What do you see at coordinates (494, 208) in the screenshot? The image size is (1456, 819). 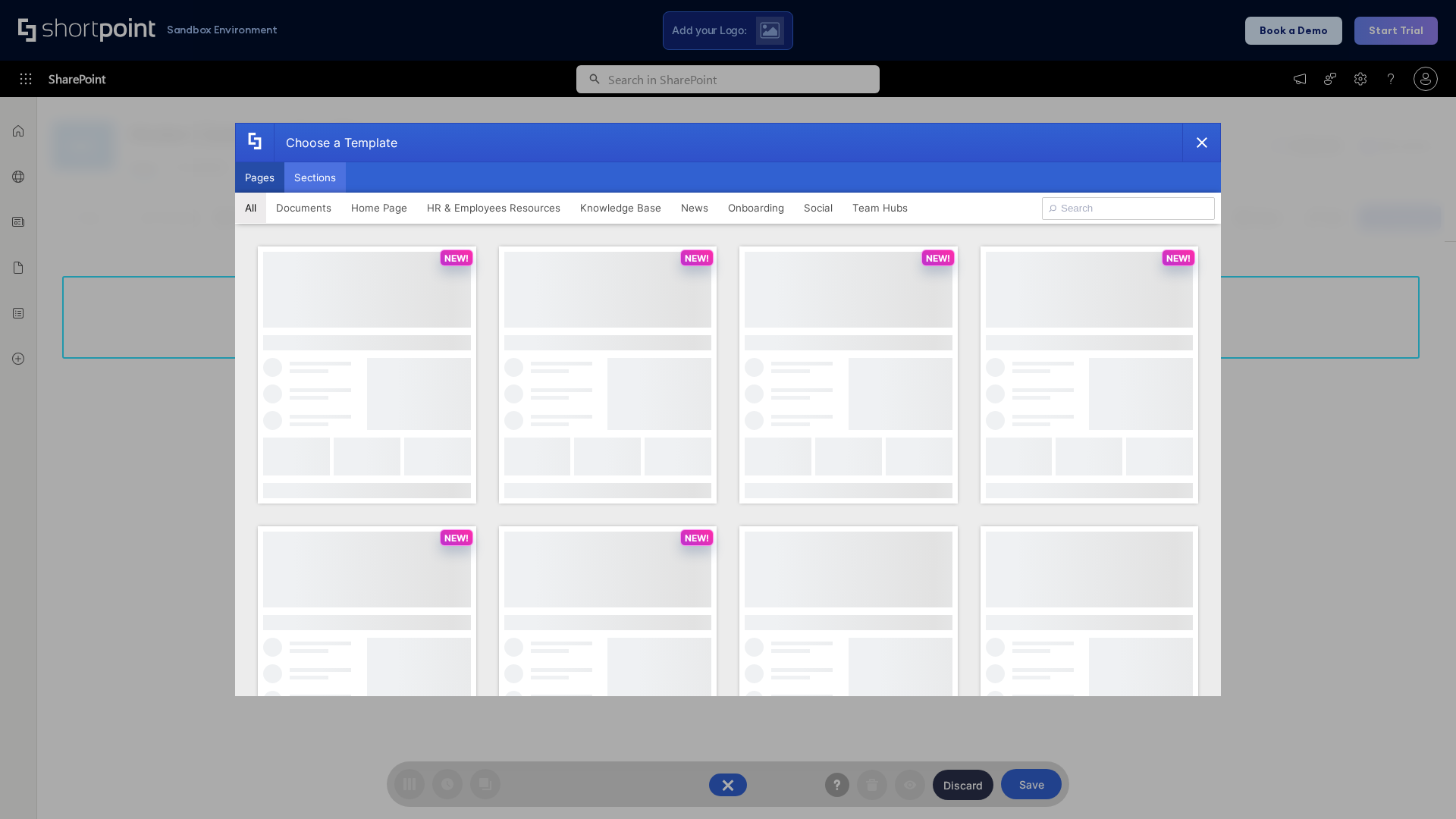 I see `button: HR & Employees Resources` at bounding box center [494, 208].